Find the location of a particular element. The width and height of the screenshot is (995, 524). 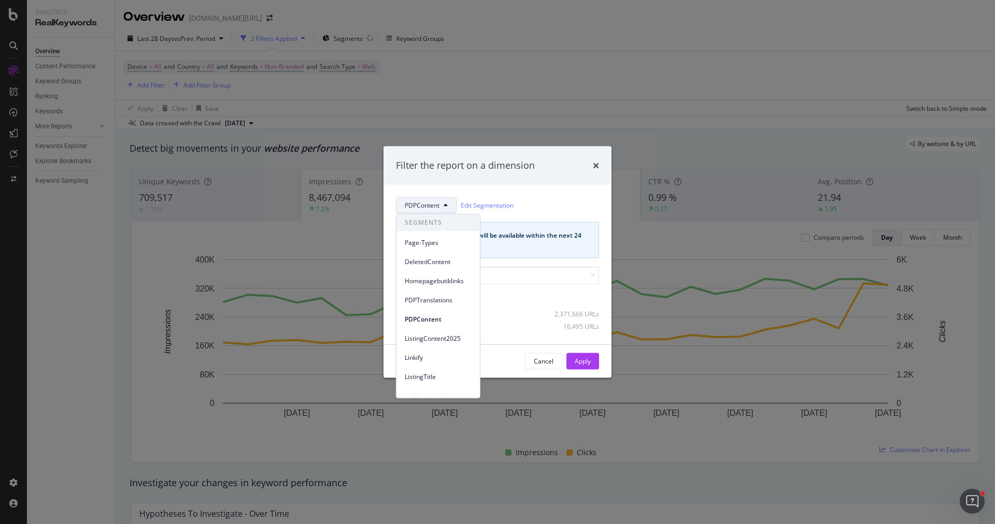

span: 1-3DroppedUrls is located at coordinates (438, 396).